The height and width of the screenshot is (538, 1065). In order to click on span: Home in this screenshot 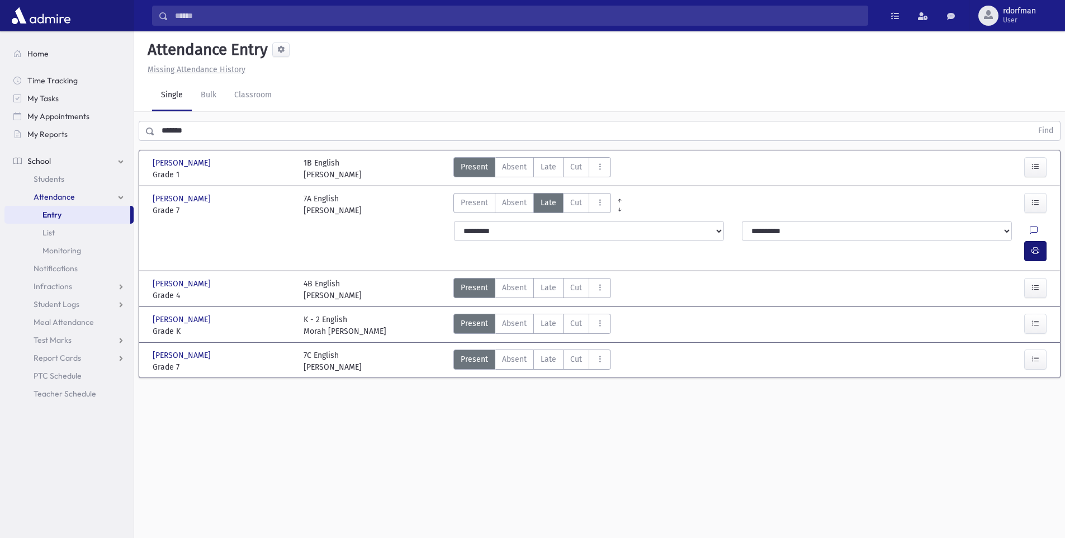, I will do `click(38, 54)`.